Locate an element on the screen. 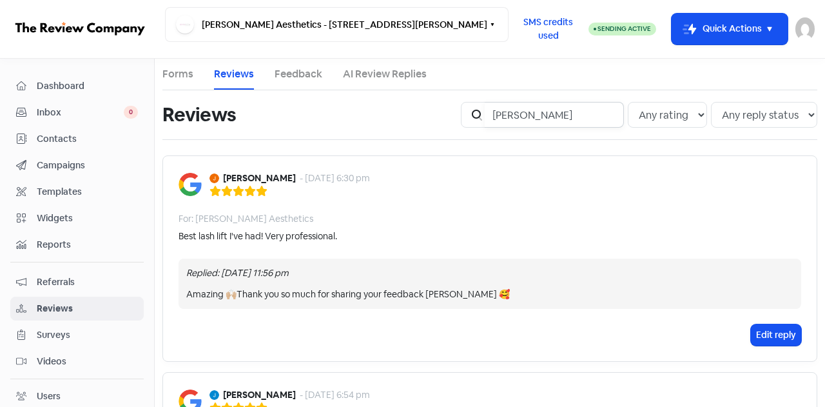 This screenshot has width=825, height=407. span: Widgets is located at coordinates (87, 218).